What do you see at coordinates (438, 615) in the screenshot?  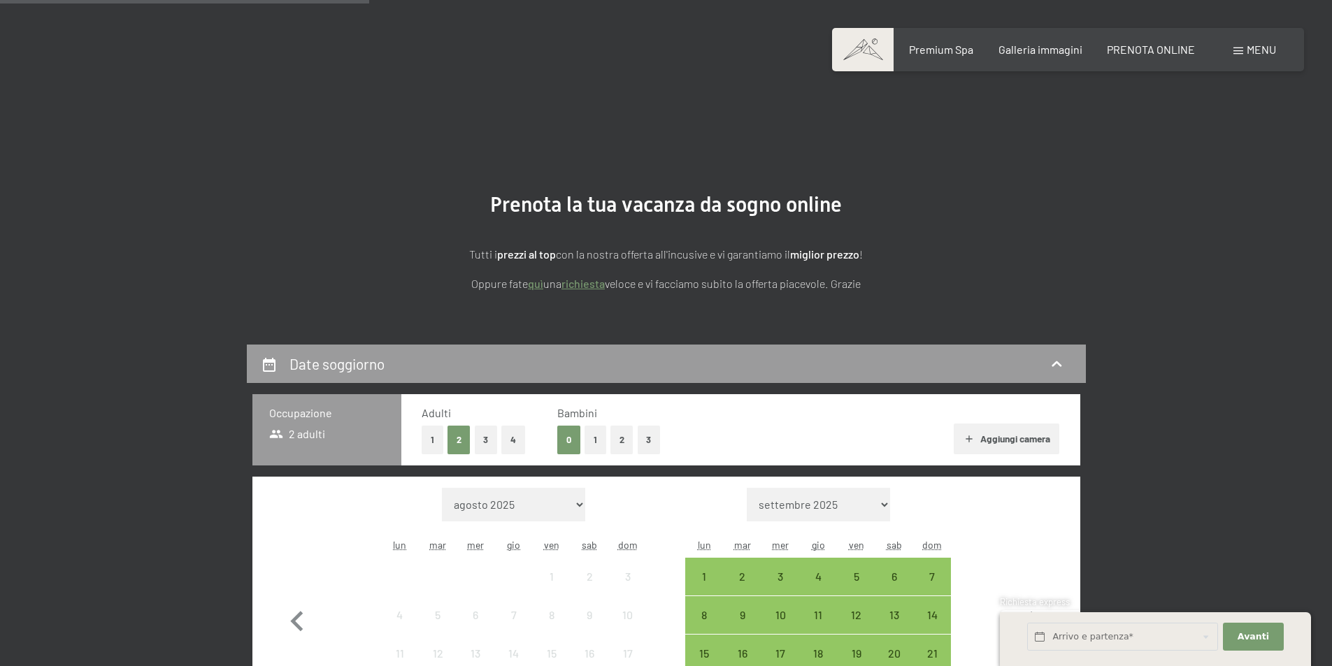 I see `div: Tue Aug 05 2025` at bounding box center [438, 615].